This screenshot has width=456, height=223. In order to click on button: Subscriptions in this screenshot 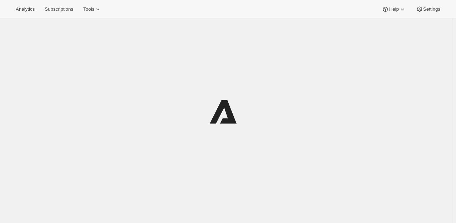, I will do `click(59, 9)`.